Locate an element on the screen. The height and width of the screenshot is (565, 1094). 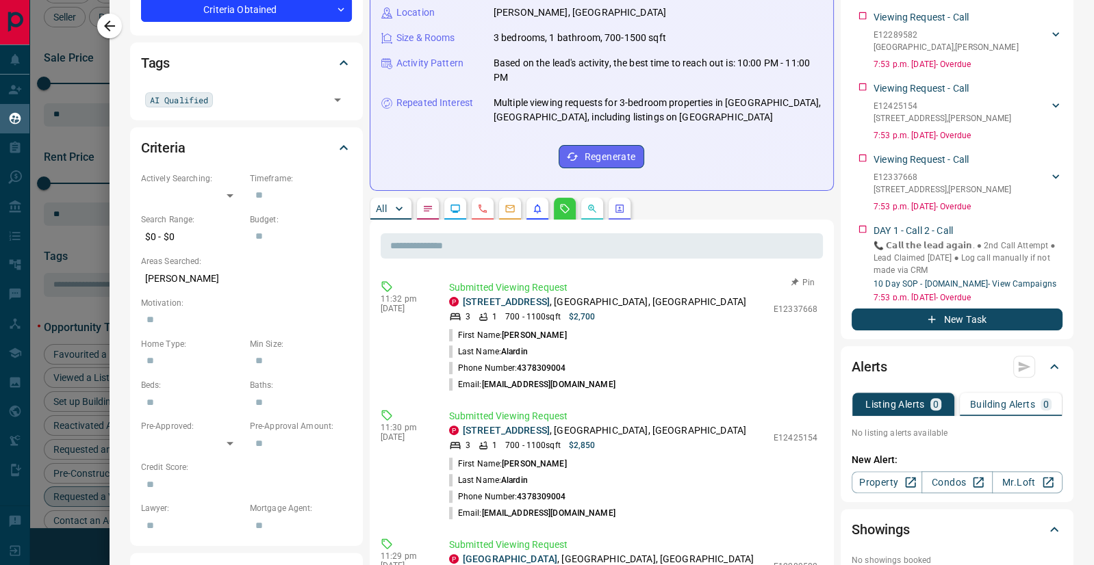
svg: Emails is located at coordinates (510, 209).